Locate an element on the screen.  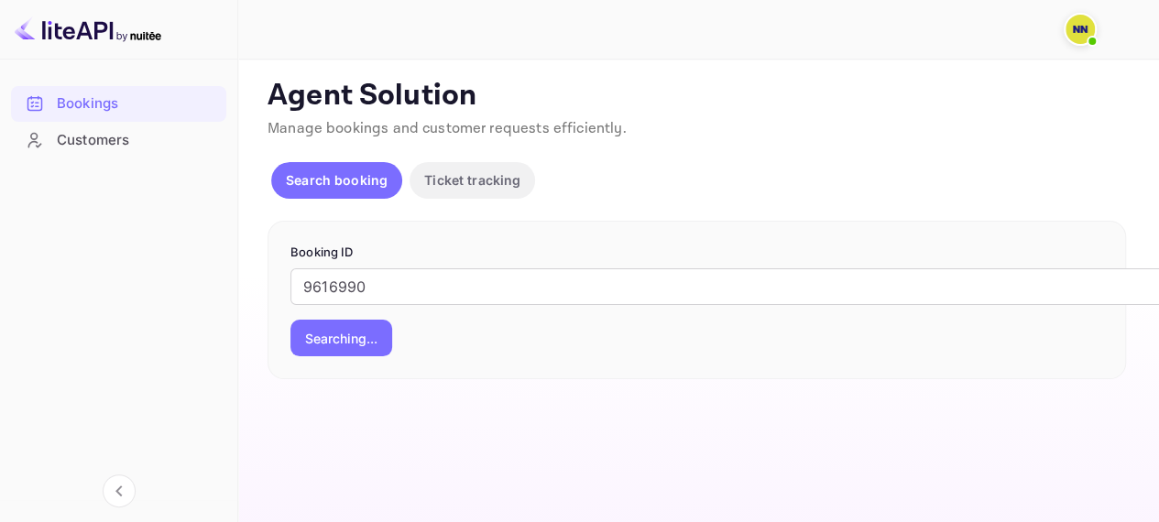
p: Agent Solution is located at coordinates (696, 96).